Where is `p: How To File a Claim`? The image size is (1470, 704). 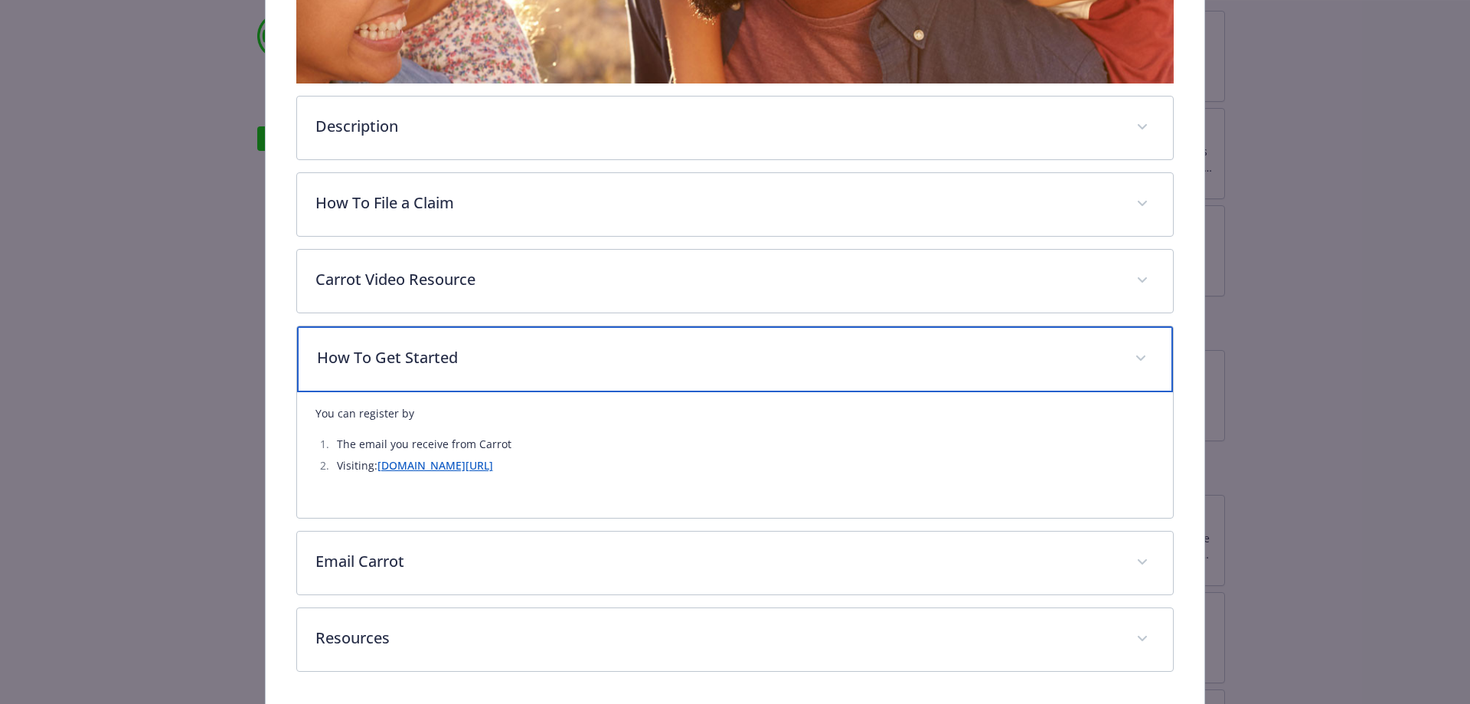
p: How To File a Claim is located at coordinates (717, 203).